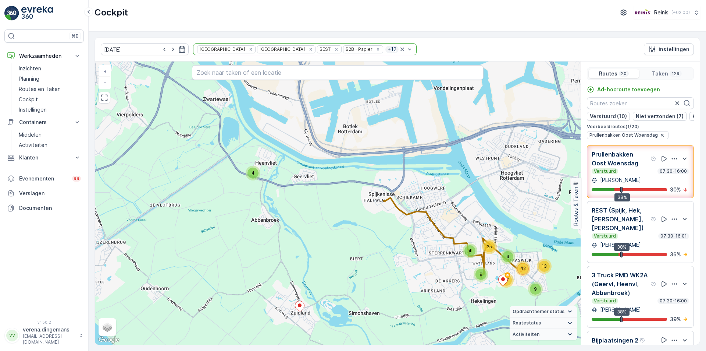  What do you see at coordinates (527, 323) in the screenshot?
I see `span: Routestatus` at bounding box center [527, 323].